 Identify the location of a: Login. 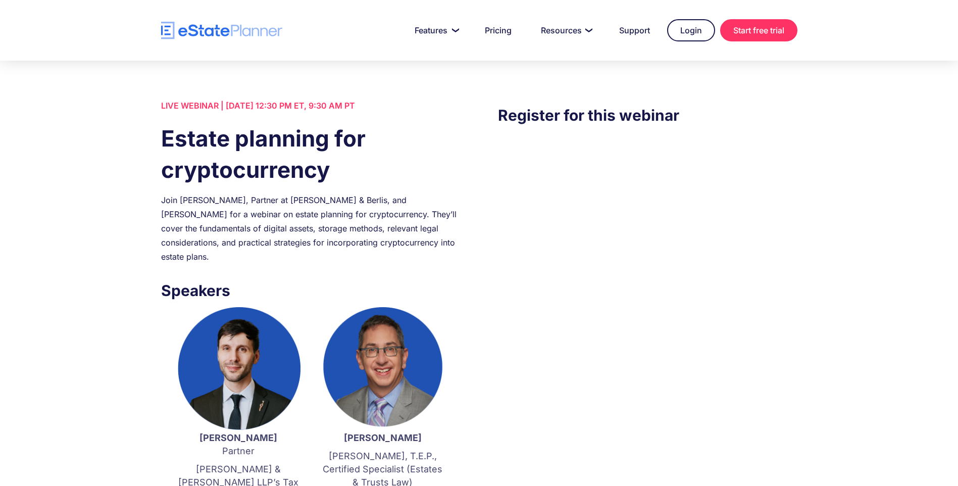
(691, 30).